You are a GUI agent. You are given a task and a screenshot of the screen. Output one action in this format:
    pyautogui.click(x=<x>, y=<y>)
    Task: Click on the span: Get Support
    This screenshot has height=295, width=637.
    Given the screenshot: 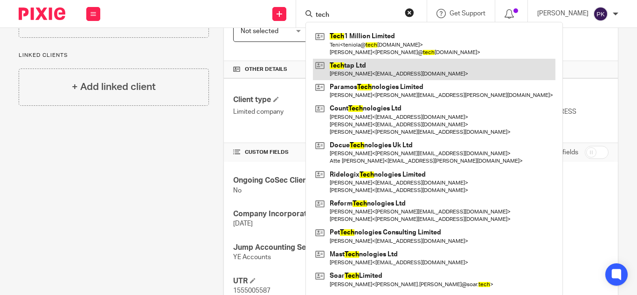 What is the action you would take?
    pyautogui.click(x=467, y=14)
    